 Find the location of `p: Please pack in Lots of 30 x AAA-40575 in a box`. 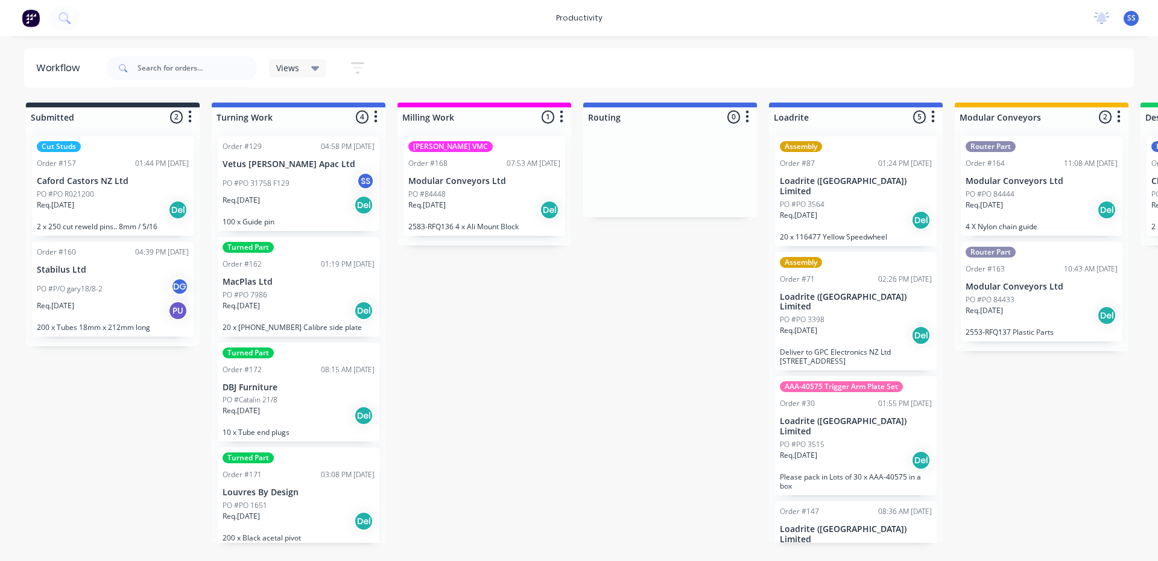

p: Please pack in Lots of 30 x AAA-40575 in a box is located at coordinates (856, 481).